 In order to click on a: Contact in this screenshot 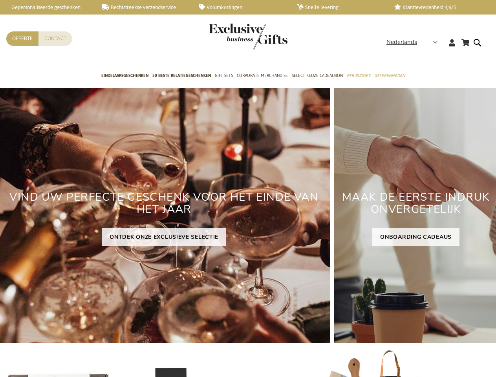, I will do `click(55, 38)`.